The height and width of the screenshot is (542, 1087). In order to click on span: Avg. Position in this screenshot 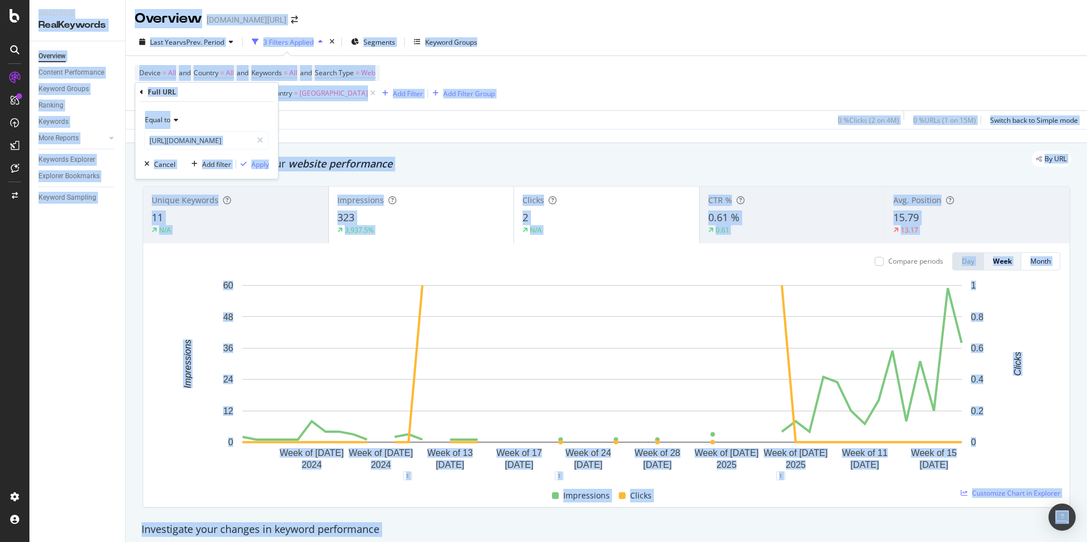, I will do `click(917, 200)`.